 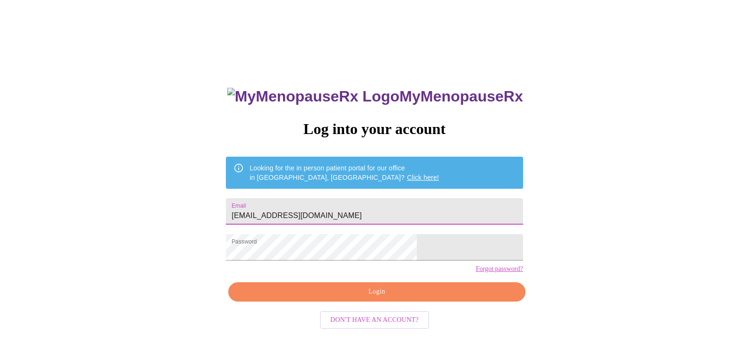 What do you see at coordinates (423, 178) in the screenshot?
I see `a: Click here!` at bounding box center [423, 178].